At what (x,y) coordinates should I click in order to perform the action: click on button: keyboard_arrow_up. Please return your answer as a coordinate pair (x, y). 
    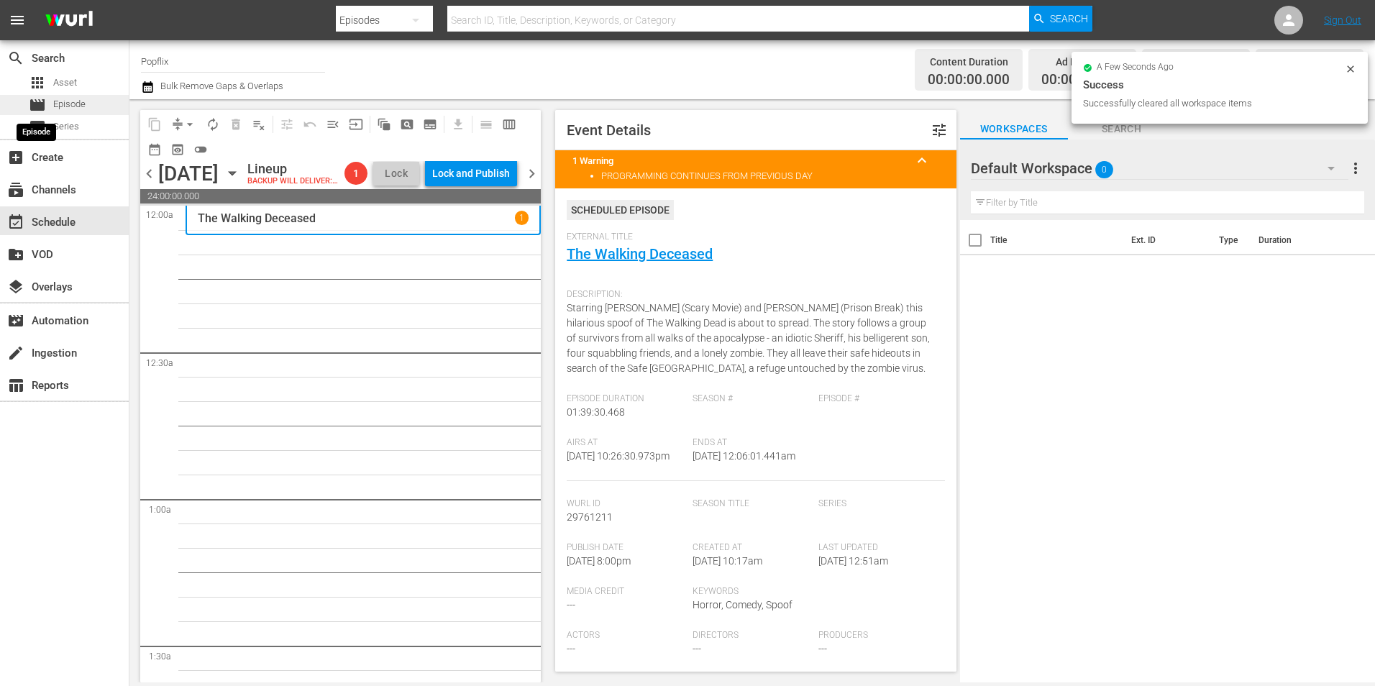
    Looking at the image, I should click on (922, 160).